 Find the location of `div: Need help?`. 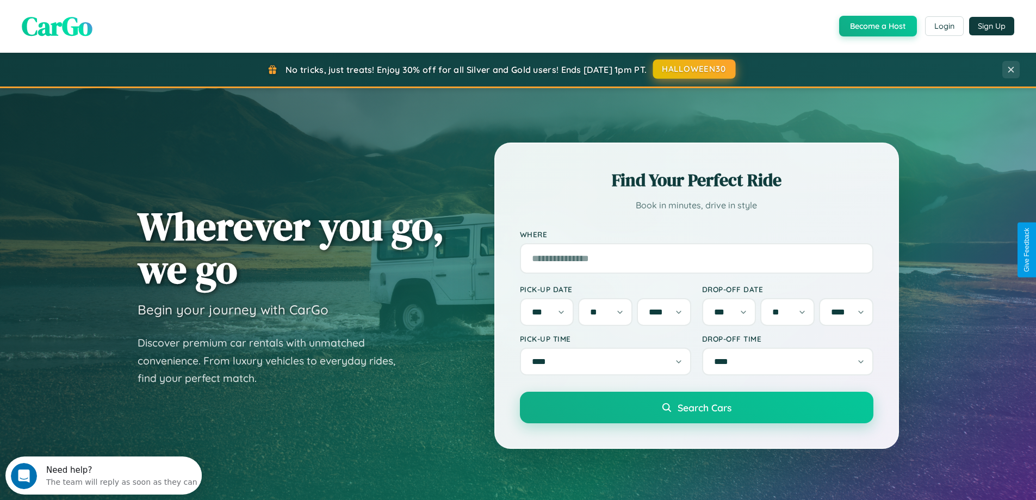

div: Need help? is located at coordinates (116, 14).